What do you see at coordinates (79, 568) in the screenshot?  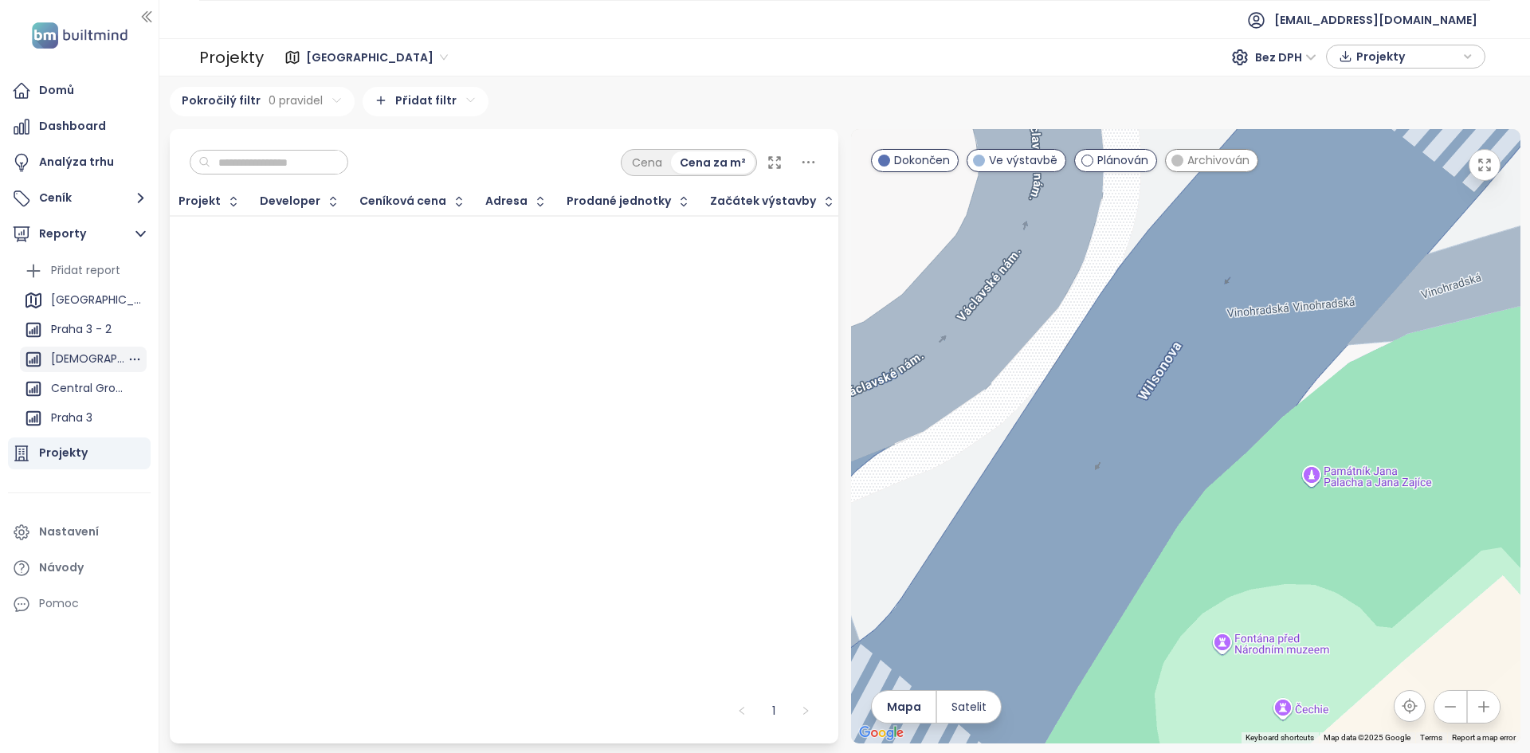 I see `a: Návody` at bounding box center [79, 568].